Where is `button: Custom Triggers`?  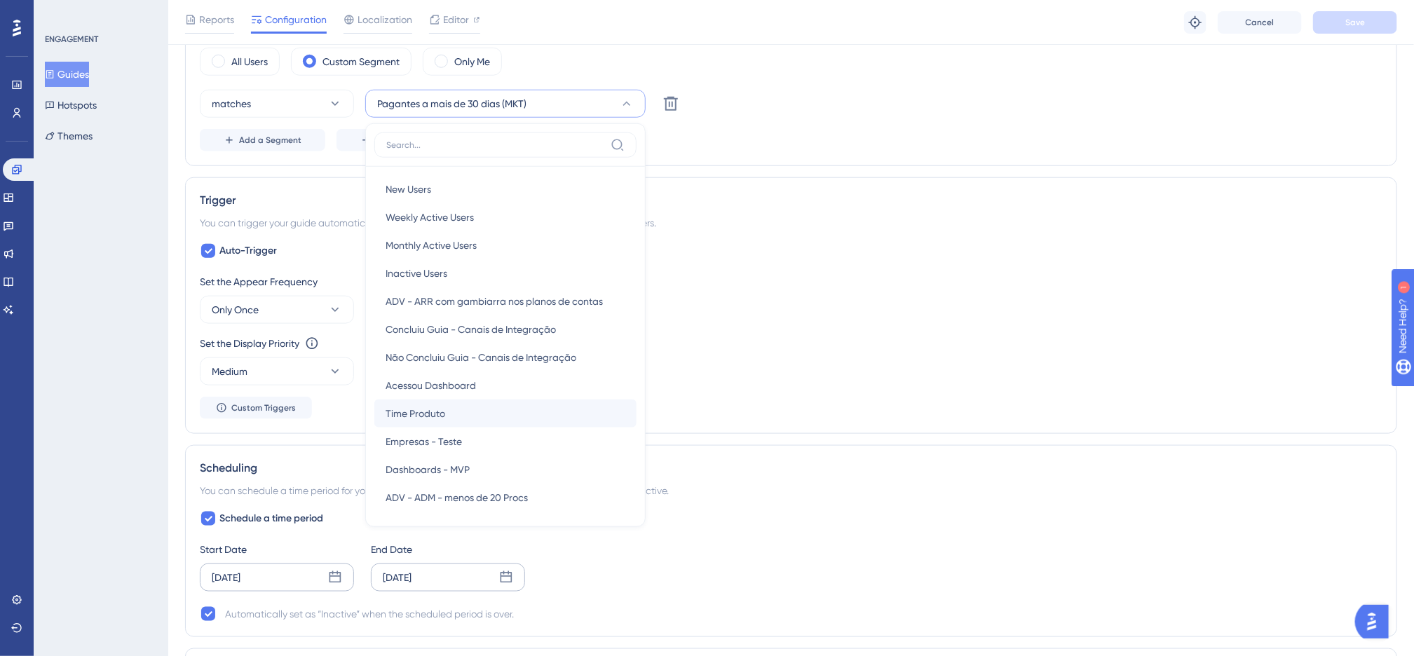 button: Custom Triggers is located at coordinates (256, 408).